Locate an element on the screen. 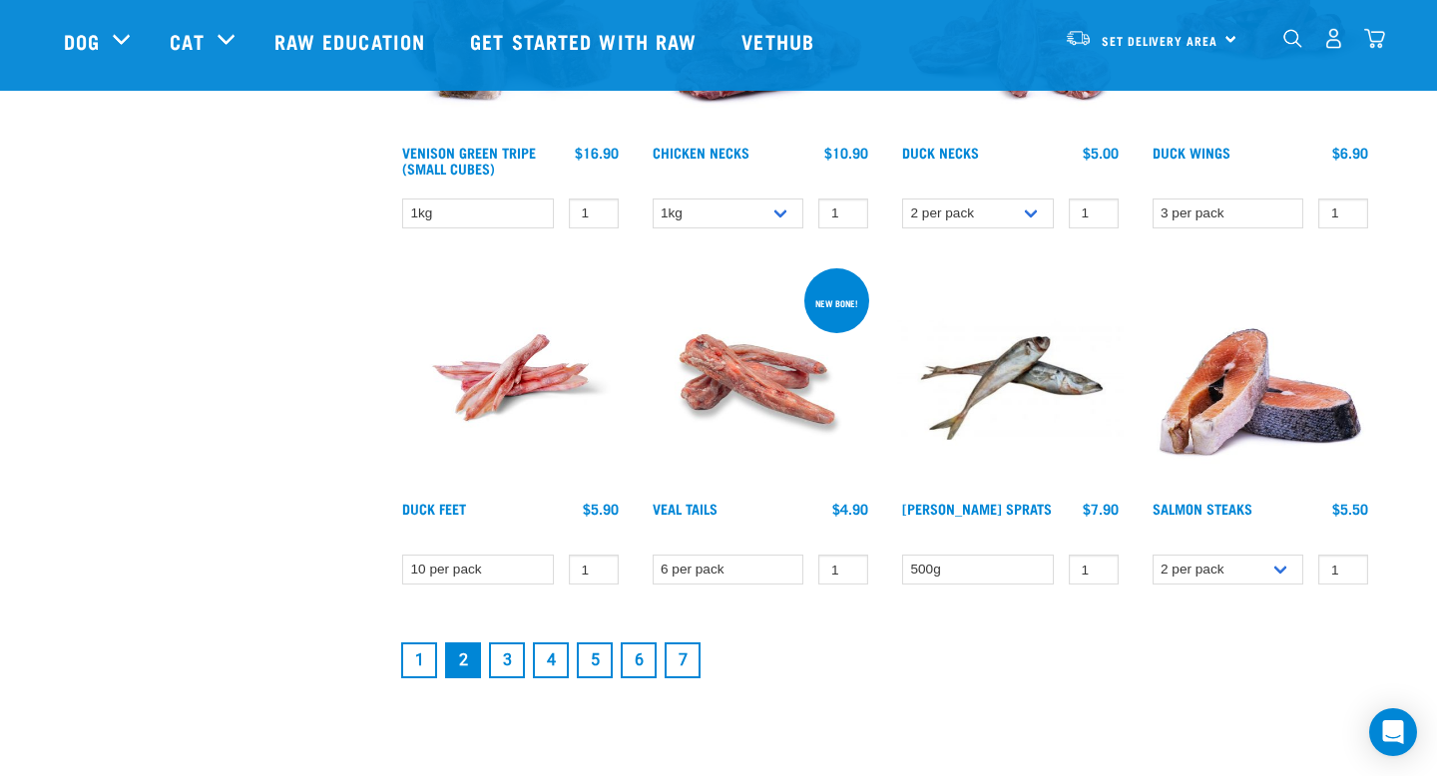 The width and height of the screenshot is (1437, 776). div: $7.90 is located at coordinates (1101, 509).